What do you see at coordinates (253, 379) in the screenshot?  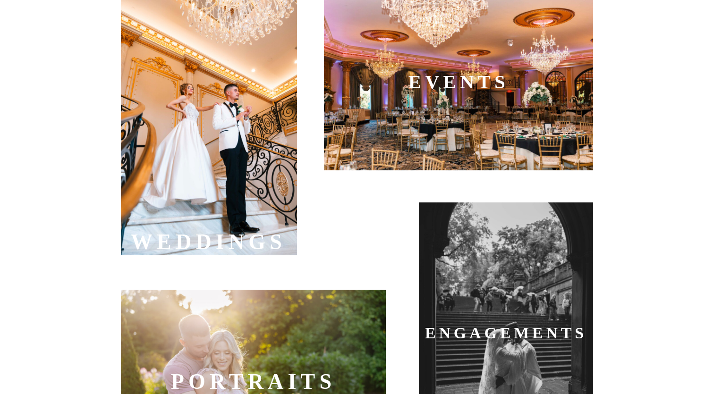 I see `a: Portraits` at bounding box center [253, 379].